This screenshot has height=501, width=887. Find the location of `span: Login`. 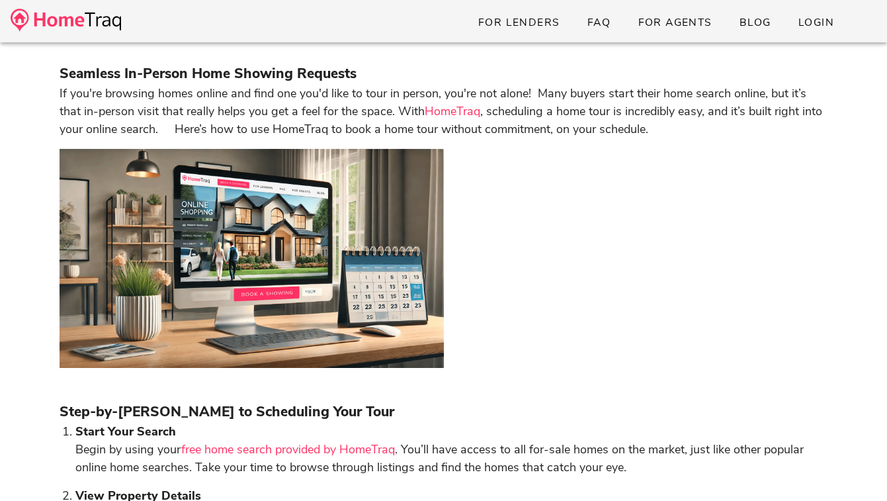

span: Login is located at coordinates (816, 22).